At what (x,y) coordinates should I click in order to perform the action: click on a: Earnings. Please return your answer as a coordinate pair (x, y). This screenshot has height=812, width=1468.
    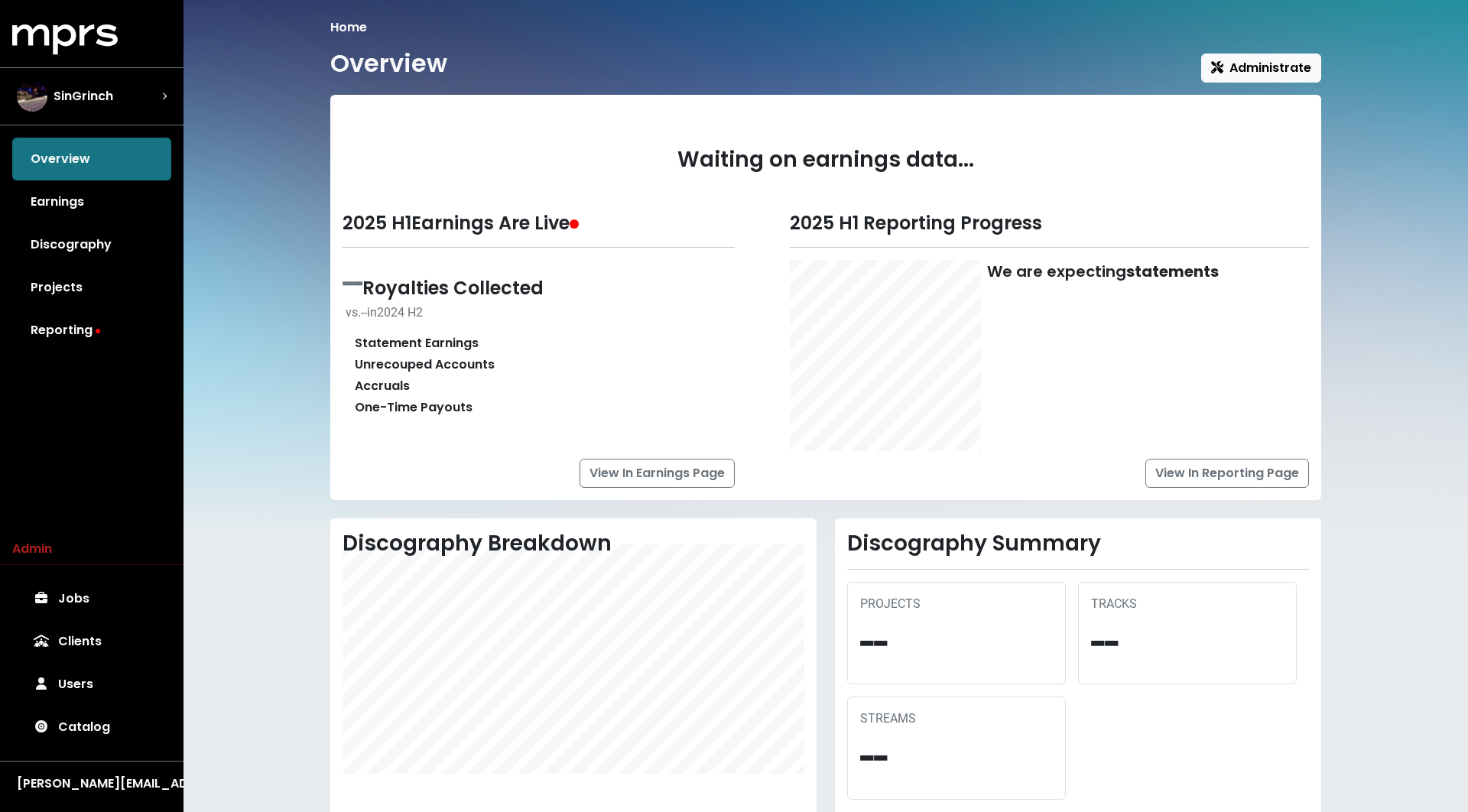
    Looking at the image, I should click on (92, 202).